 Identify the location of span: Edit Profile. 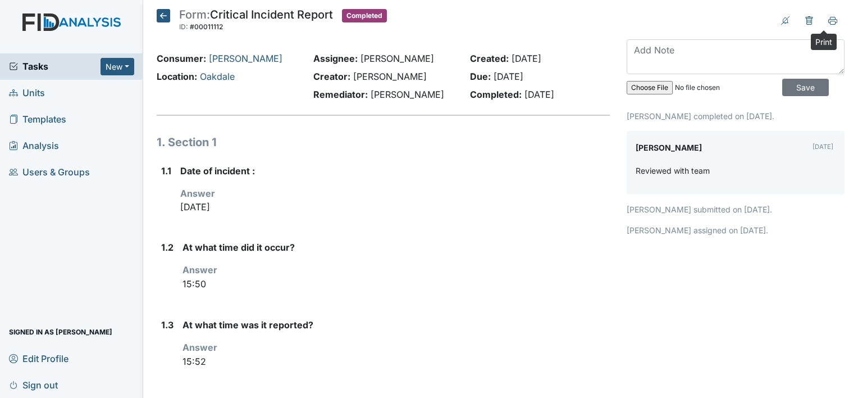
(39, 358).